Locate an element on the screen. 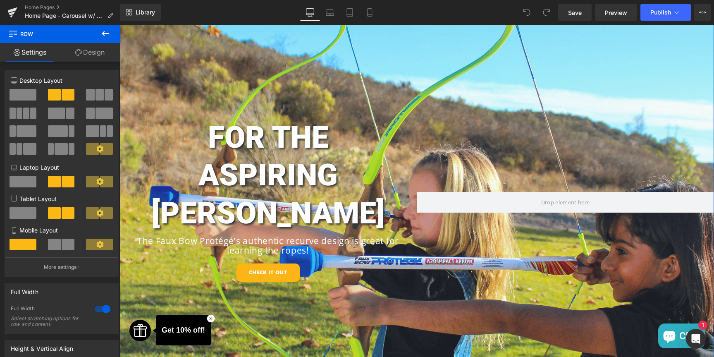  a: Home Pages is located at coordinates (72, 7).